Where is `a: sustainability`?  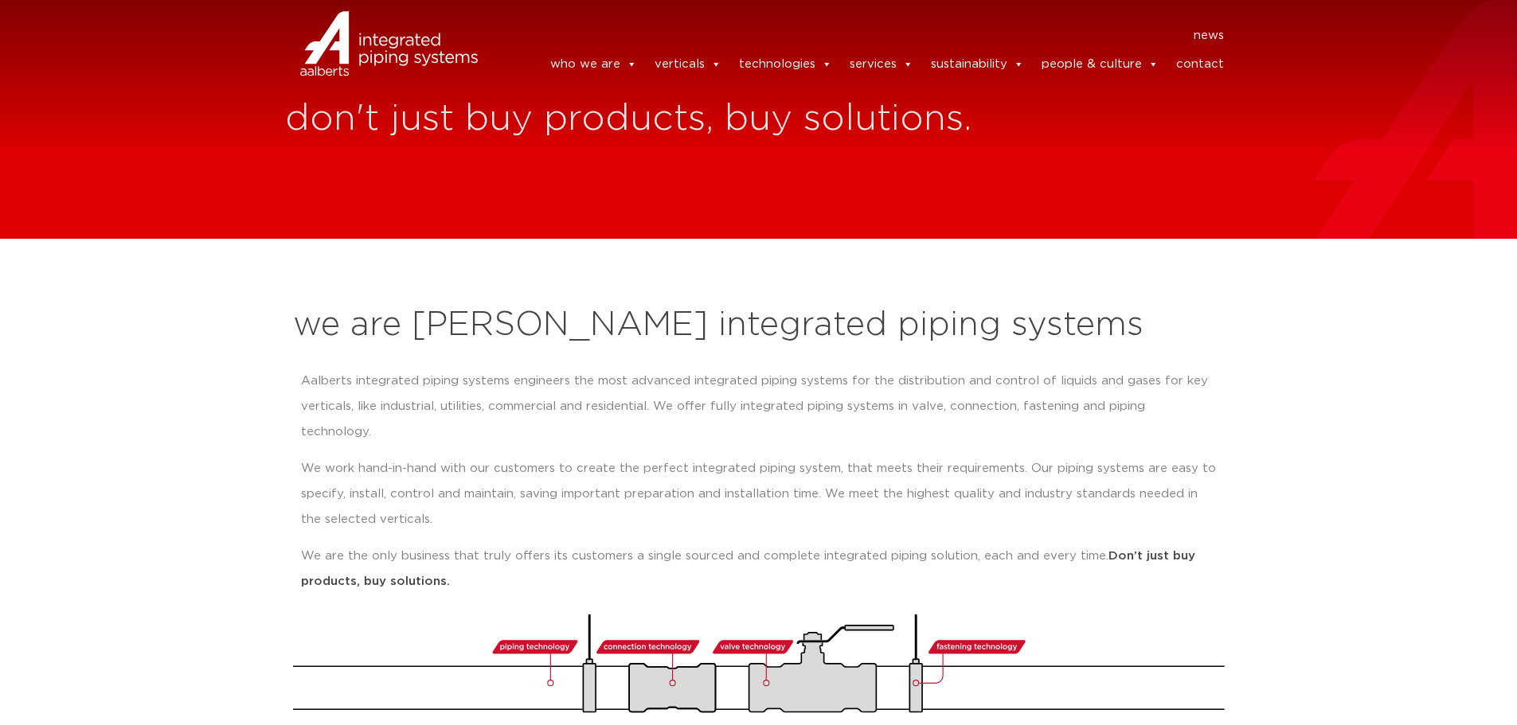 a: sustainability is located at coordinates (977, 65).